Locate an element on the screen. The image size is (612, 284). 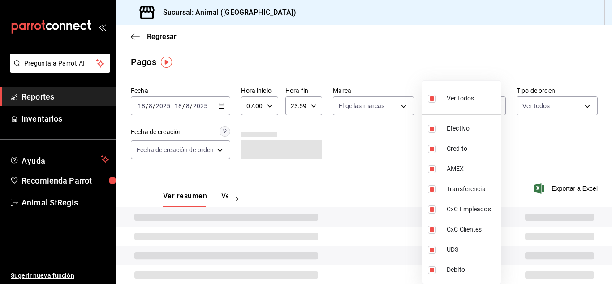
span: CxC Empleados is located at coordinates (472, 209).